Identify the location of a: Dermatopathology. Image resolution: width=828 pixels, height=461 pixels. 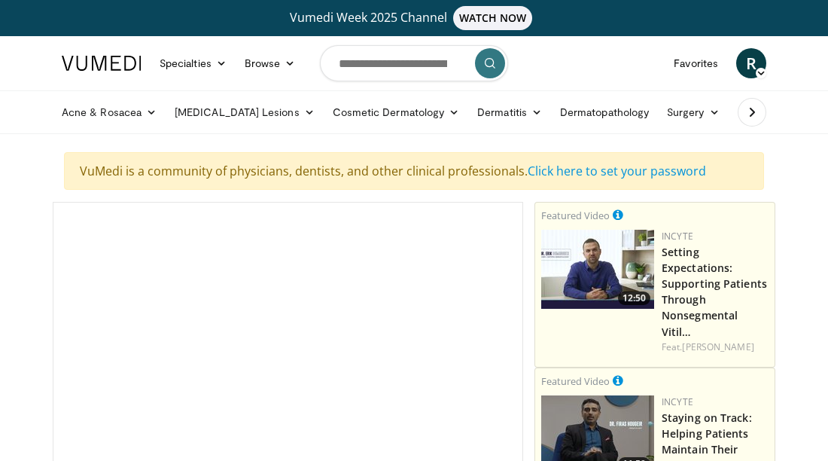
(604, 112).